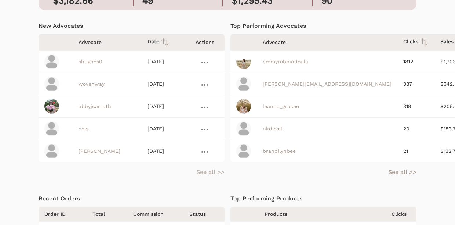 The image size is (455, 225). I want to click on th: Clicks, so click(401, 214).